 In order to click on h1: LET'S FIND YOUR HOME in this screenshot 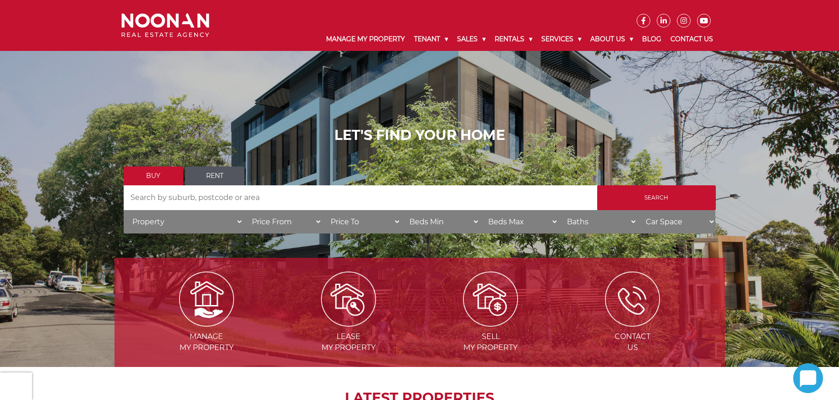, I will do `click(420, 135)`.